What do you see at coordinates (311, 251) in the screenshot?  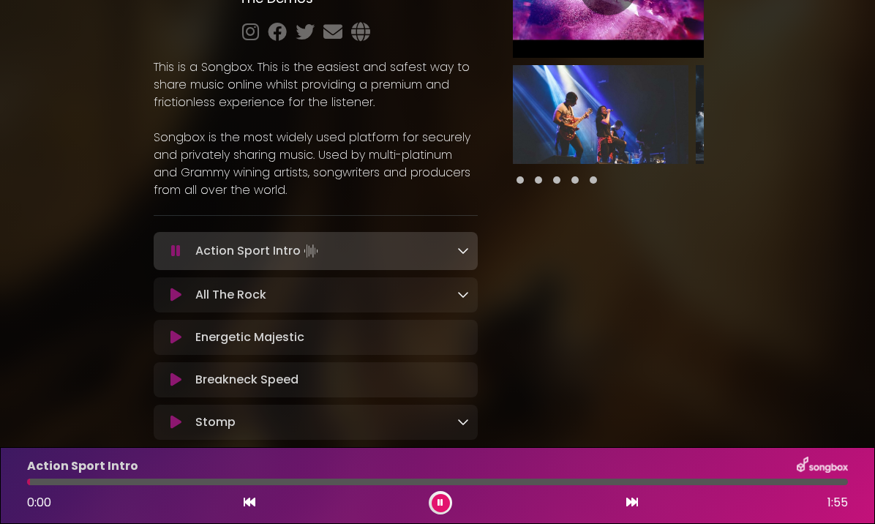 I see `img: waveform4.gif` at bounding box center [311, 251].